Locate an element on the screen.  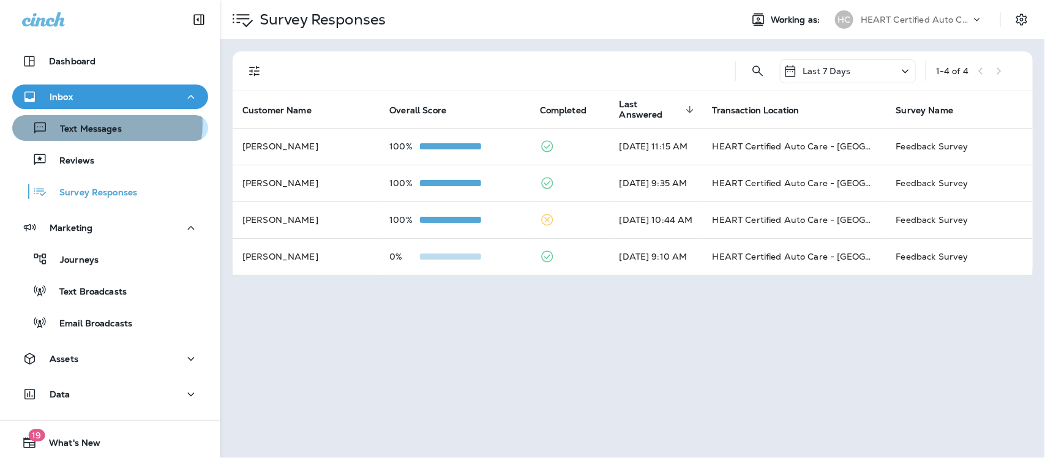
p: Marketing is located at coordinates (71, 228).